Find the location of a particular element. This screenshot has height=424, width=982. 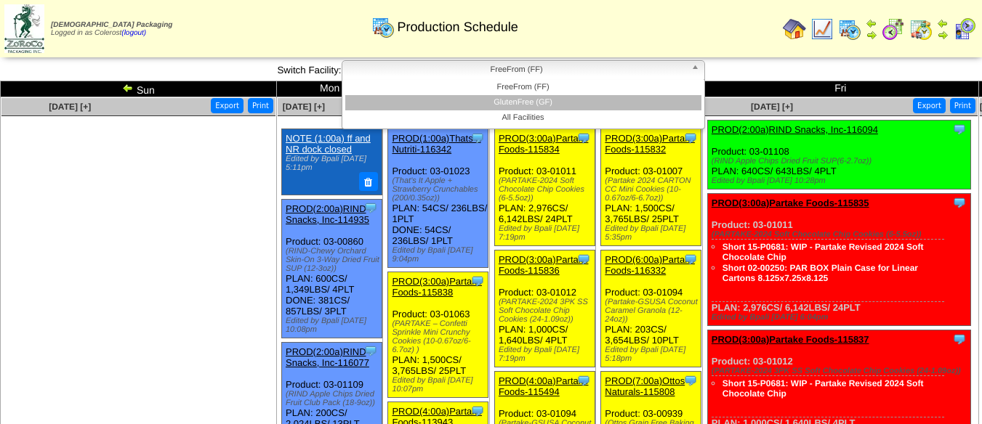

a: PROD(2:00a)RIND Snacks, Inc-116094 is located at coordinates (794, 129).